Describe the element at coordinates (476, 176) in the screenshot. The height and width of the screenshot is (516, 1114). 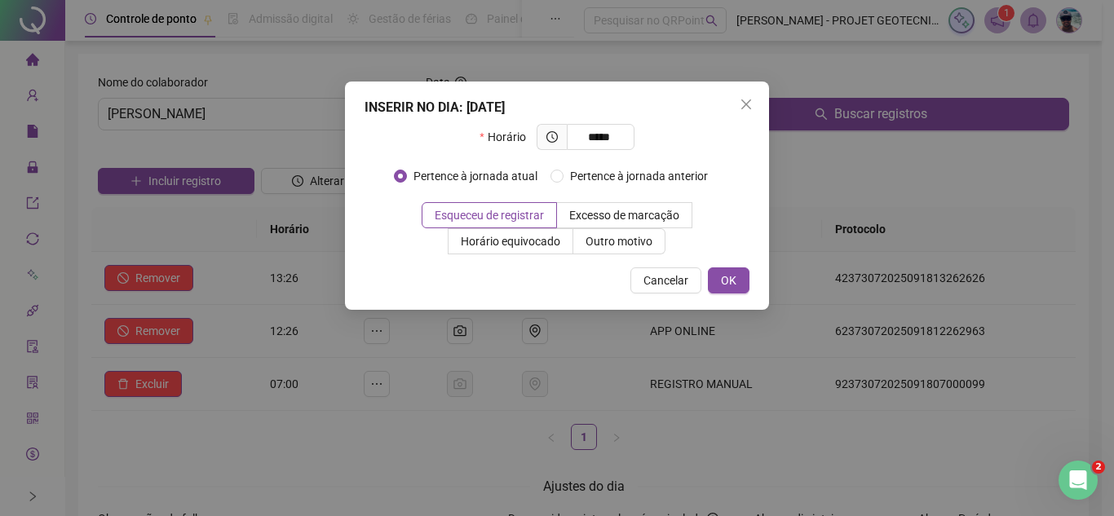
I see `span: Pertence à jornada atual` at that location.